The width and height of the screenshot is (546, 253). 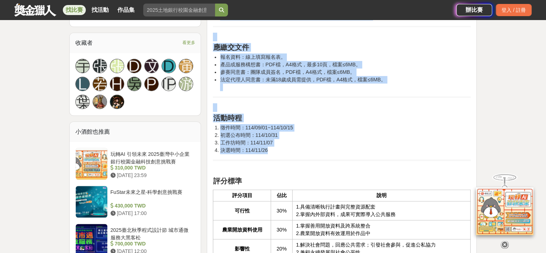 I want to click on a: 黃, so click(x=186, y=66).